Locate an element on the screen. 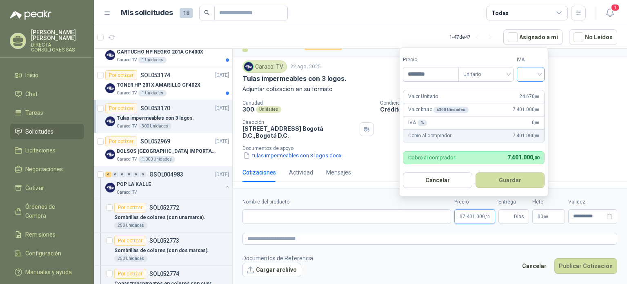 The width and height of the screenshot is (627, 284). p: Dirección is located at coordinates (299, 122).